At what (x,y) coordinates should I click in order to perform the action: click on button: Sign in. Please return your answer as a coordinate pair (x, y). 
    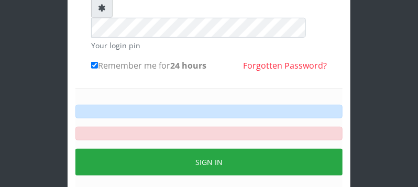
    Looking at the image, I should click on (209, 162).